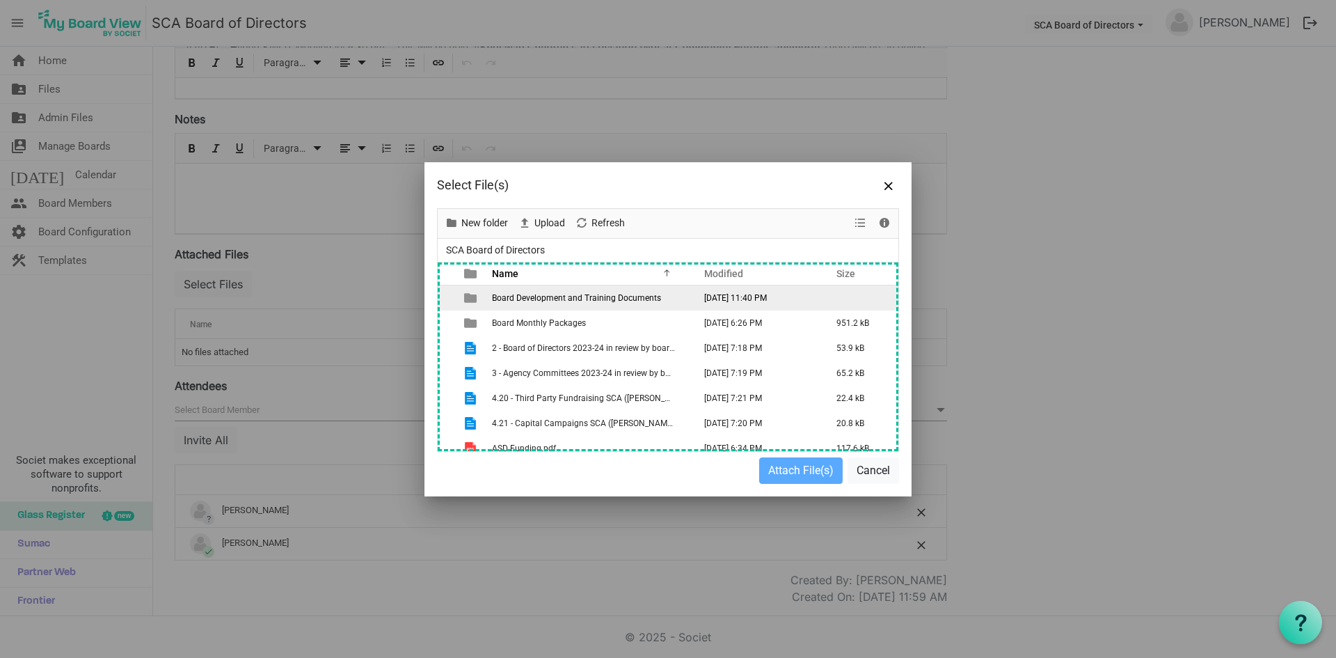  What do you see at coordinates (860, 348) in the screenshot?
I see `td: 53.9 kB is template cell column header Size` at bounding box center [860, 348].